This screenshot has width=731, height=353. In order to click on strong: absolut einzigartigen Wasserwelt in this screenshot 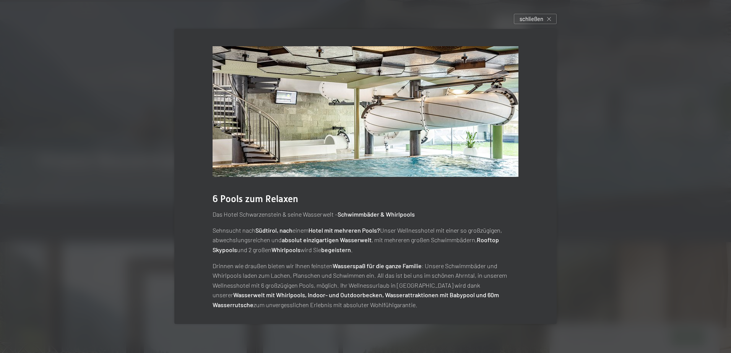, I will do `click(326, 240)`.